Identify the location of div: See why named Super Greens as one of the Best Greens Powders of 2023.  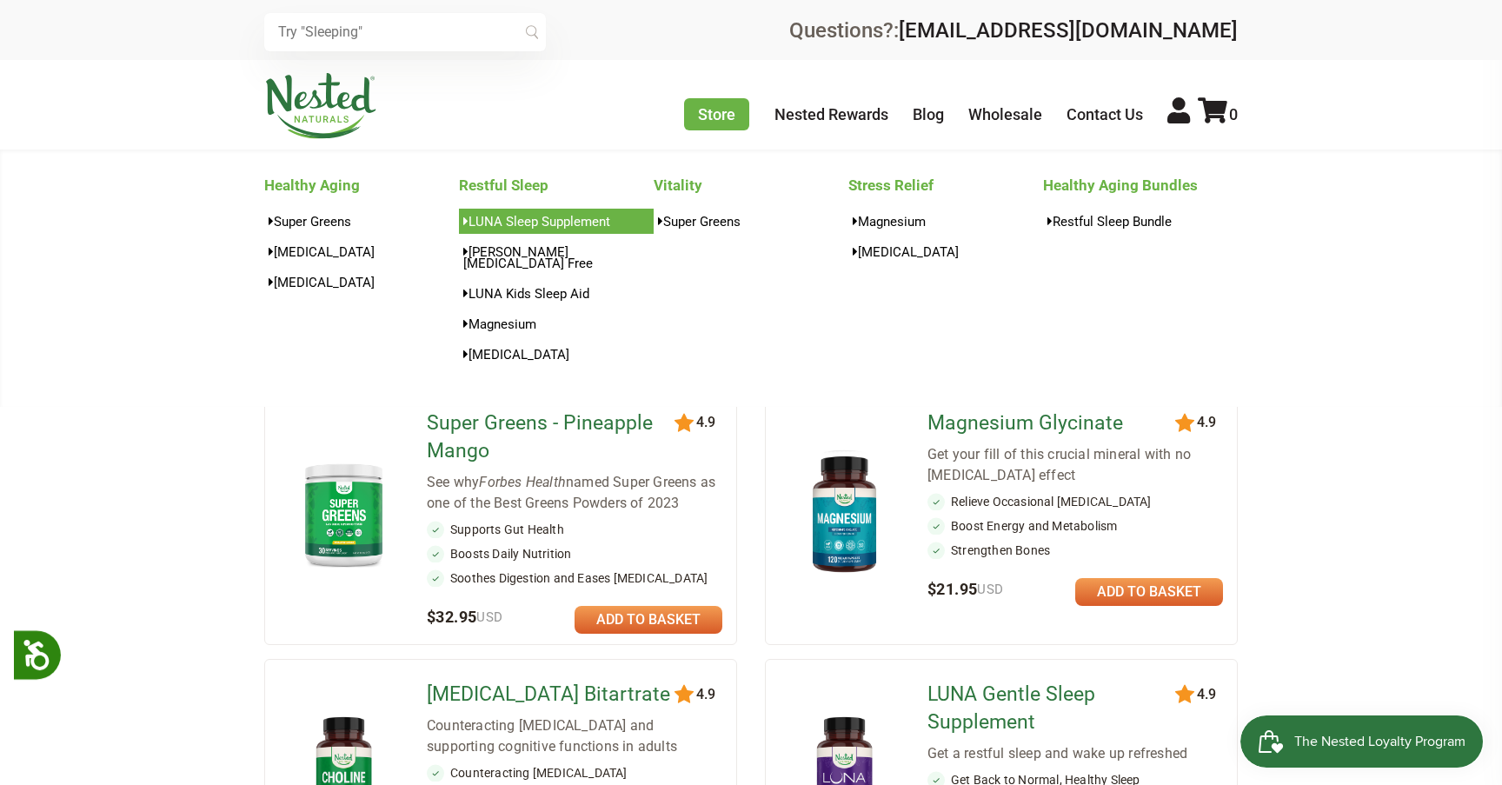
(574, 493).